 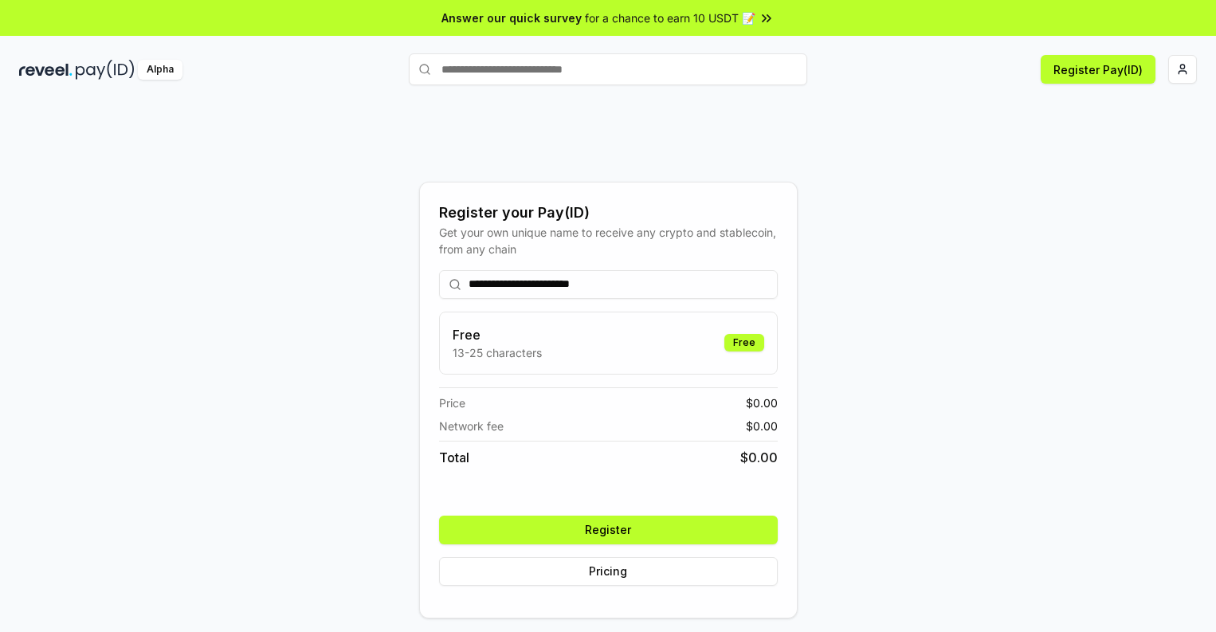 I want to click on span: Total, so click(x=454, y=457).